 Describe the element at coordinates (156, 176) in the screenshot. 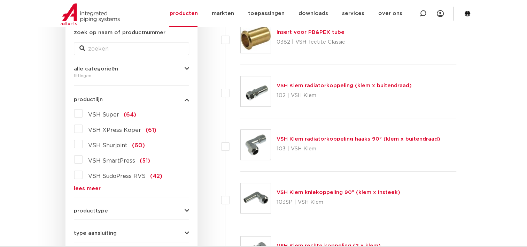

I see `span: (42)` at that location.